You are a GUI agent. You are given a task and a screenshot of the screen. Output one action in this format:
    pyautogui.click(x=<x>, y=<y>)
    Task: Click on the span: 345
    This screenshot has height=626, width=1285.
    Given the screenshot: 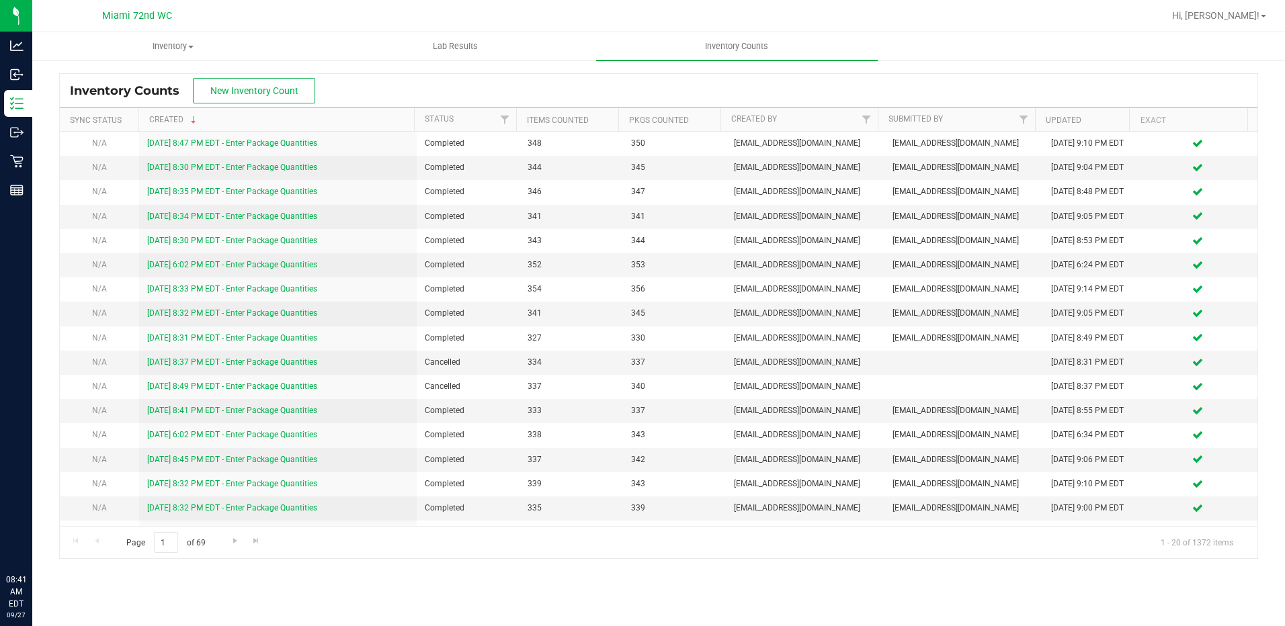 What is the action you would take?
    pyautogui.click(x=674, y=167)
    